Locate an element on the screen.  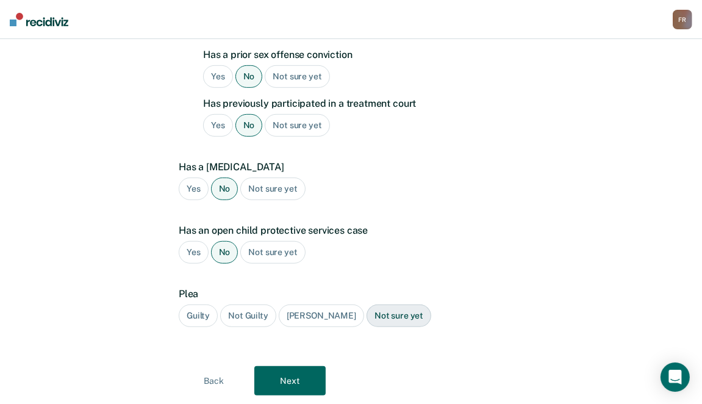
div: F R is located at coordinates (682, 20).